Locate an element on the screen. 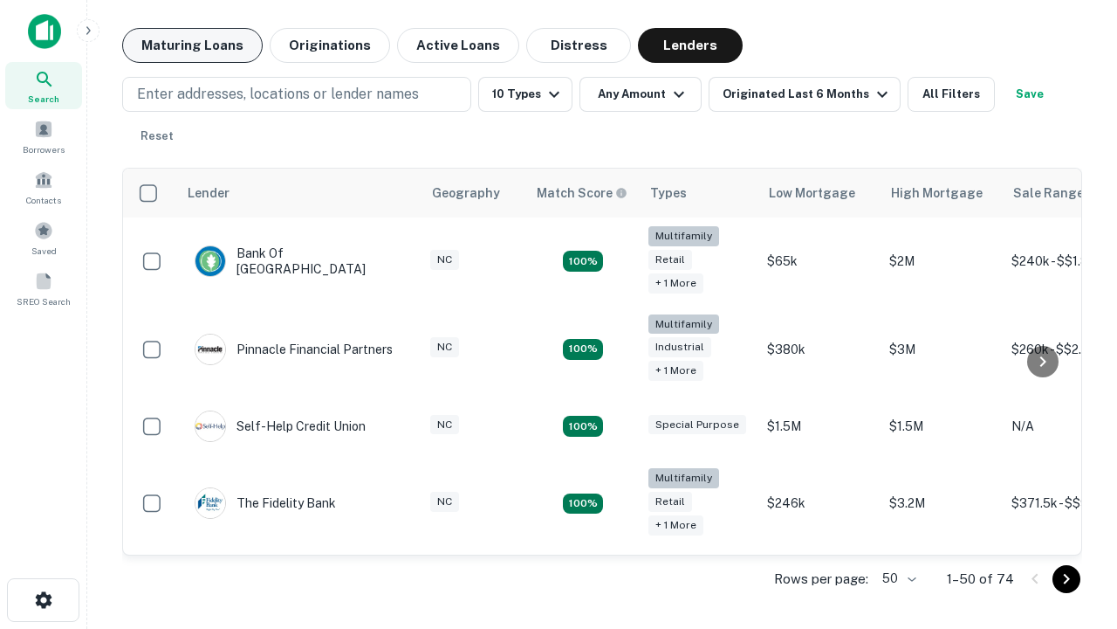  div: Matching Properties: 10, hasApolloMatch: undefined is located at coordinates (583, 504).